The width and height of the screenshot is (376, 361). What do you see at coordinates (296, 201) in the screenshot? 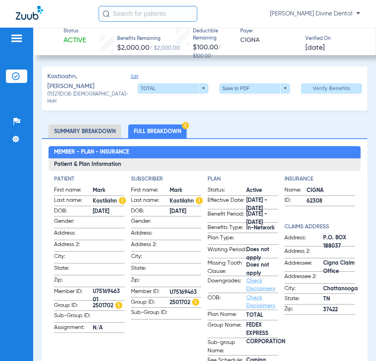
I see `span: ID:` at bounding box center [296, 201].